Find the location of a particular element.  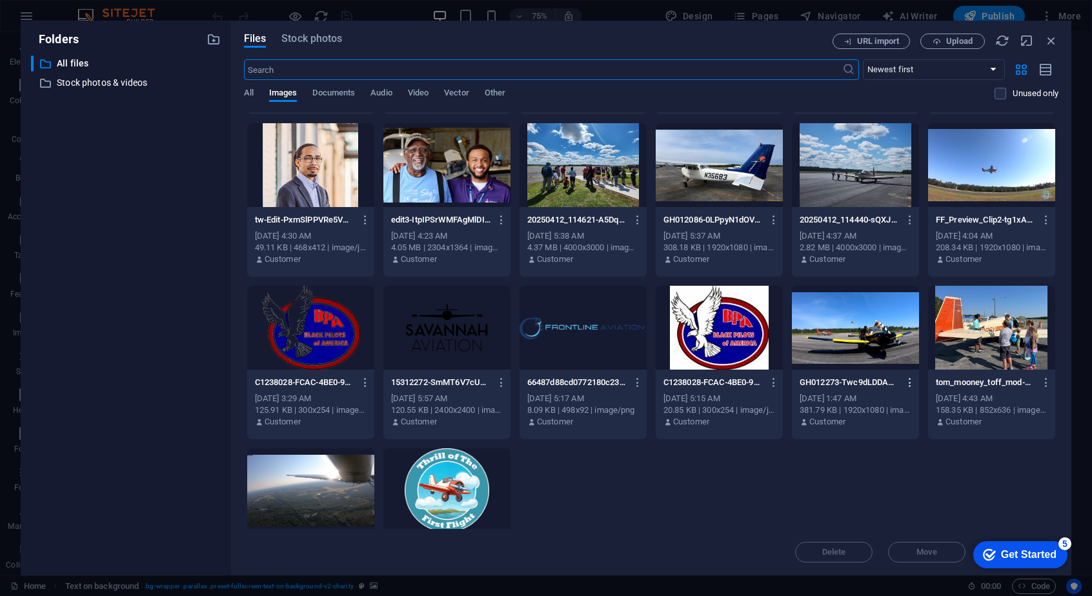

p: FF_Preview_Clip2-tg1xA4-VTbZE1NarYsvvvQ.jpg is located at coordinates (985, 220).